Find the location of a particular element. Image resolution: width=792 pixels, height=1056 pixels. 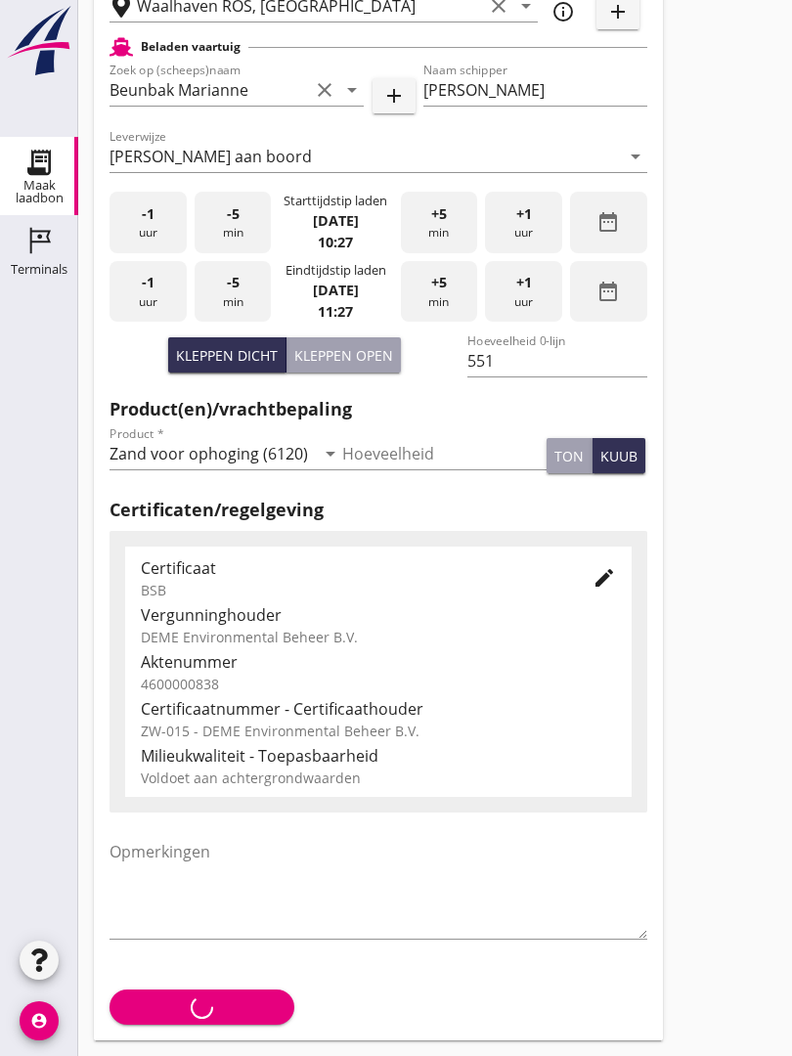

div: 4600000838 is located at coordinates (378, 684).